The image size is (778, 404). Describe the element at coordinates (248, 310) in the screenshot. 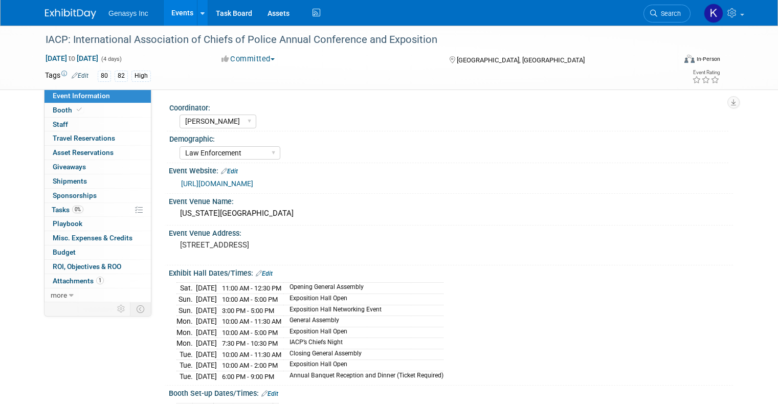

I see `span: 3:00 PM - 5:00 PM` at that location.